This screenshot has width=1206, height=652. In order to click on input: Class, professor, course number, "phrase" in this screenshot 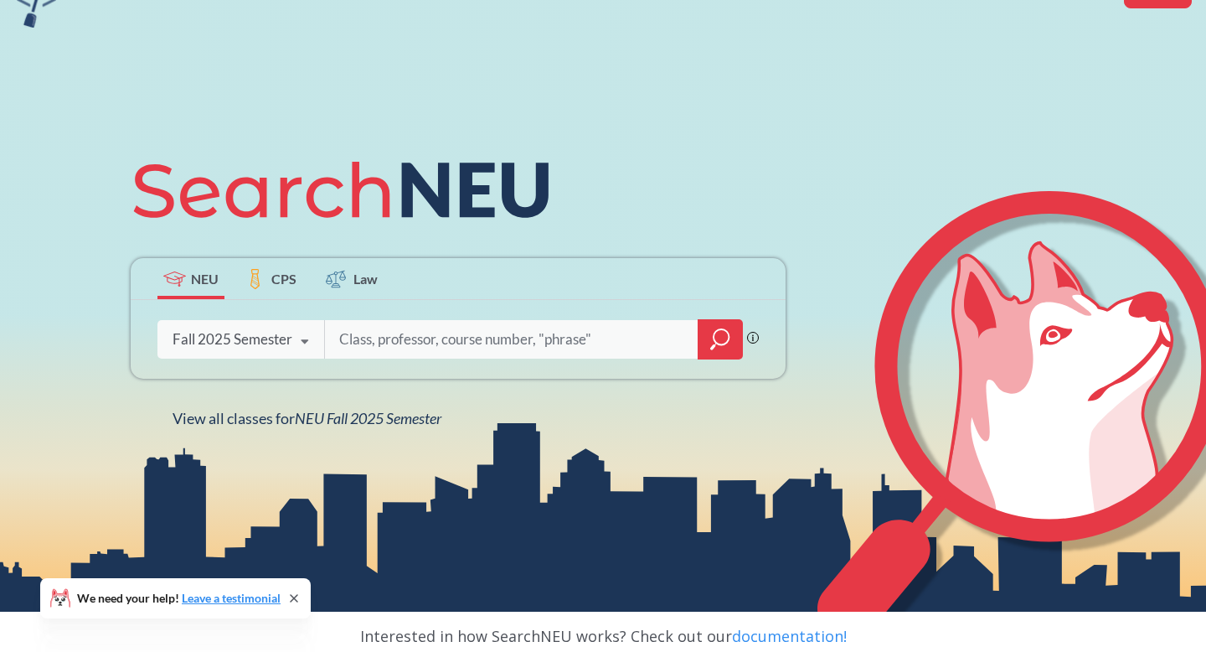, I will do `click(512, 339)`.